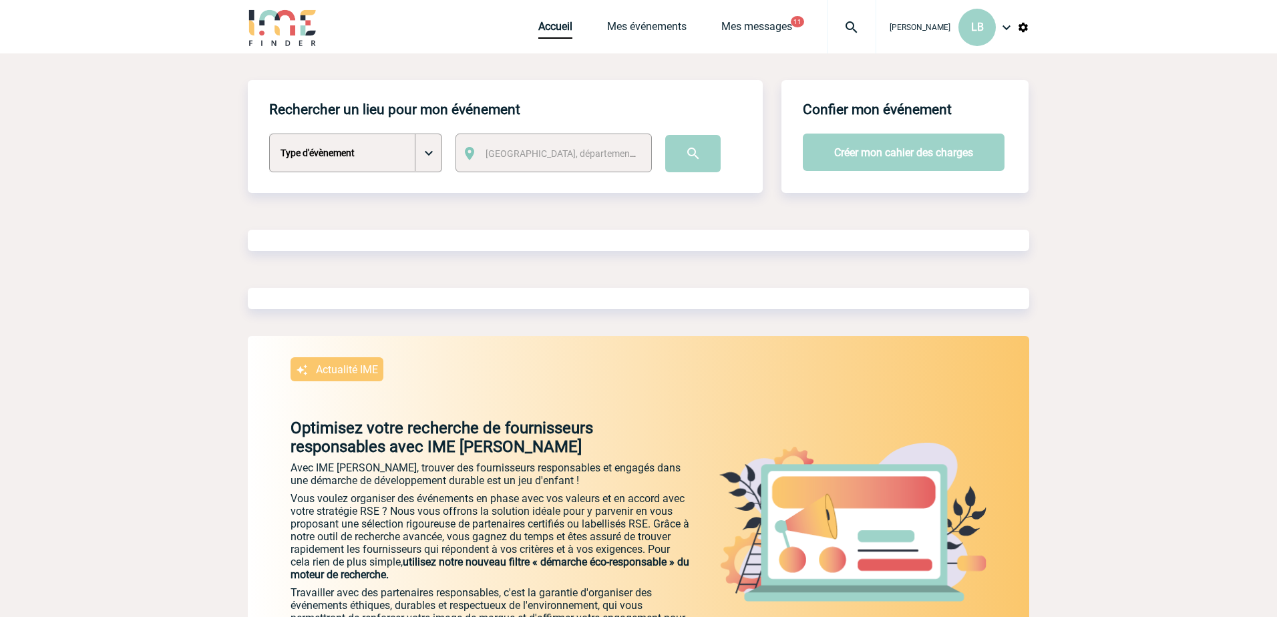 Image resolution: width=1277 pixels, height=617 pixels. Describe the element at coordinates (395, 110) in the screenshot. I see `h4: Rechercher un lieu pour mon événement` at that location.